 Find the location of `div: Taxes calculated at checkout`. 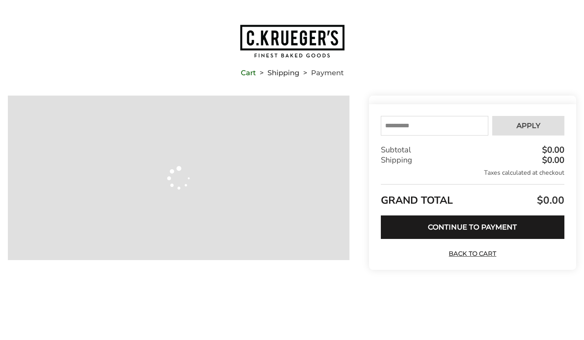

div: Taxes calculated at checkout is located at coordinates (472, 173).